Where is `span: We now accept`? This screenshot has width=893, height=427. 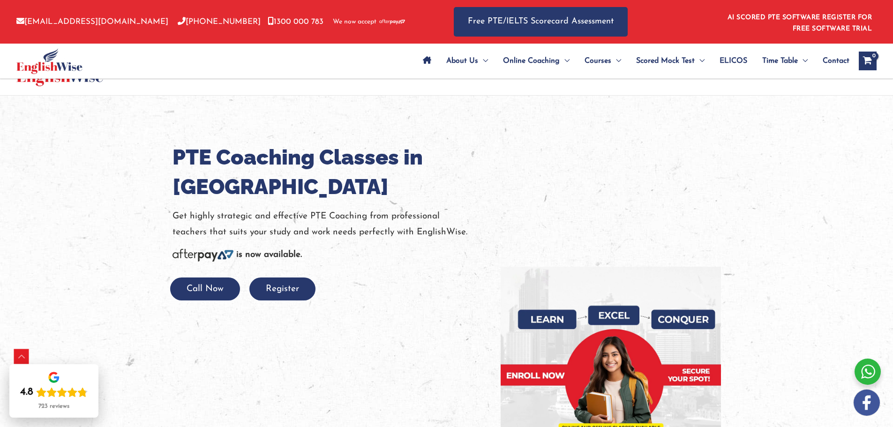
span: We now accept is located at coordinates (354, 22).